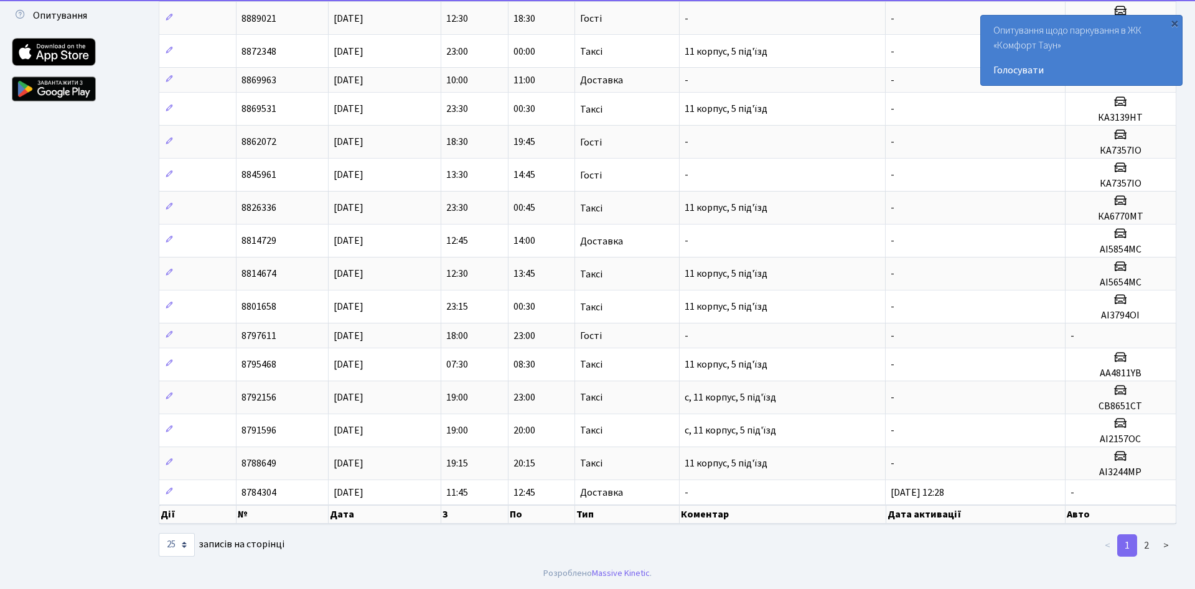 The width and height of the screenshot is (1195, 589). What do you see at coordinates (198, 515) in the screenshot?
I see `th: Дії` at bounding box center [198, 515].